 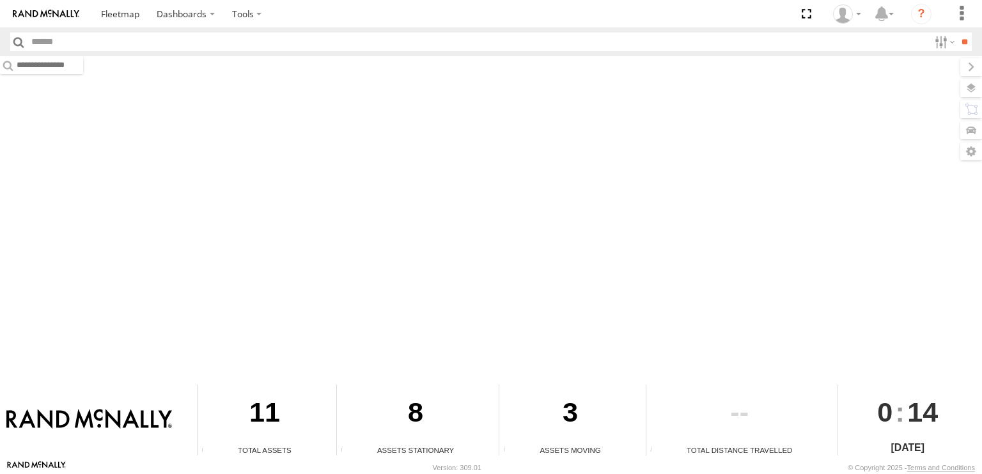 What do you see at coordinates (656, 451) in the screenshot?
I see `div: Total distance travelled by all assets within specified date range and applied filters` at bounding box center [656, 451].